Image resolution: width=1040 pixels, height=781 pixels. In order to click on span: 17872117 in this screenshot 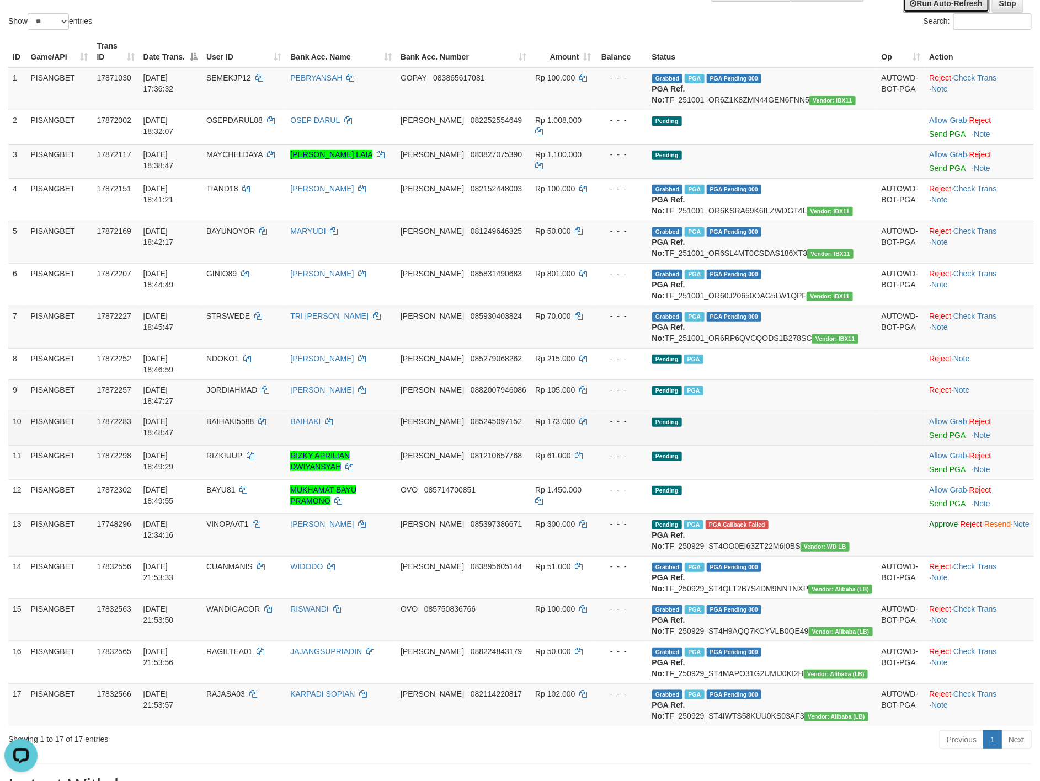, I will do `click(114, 155)`.